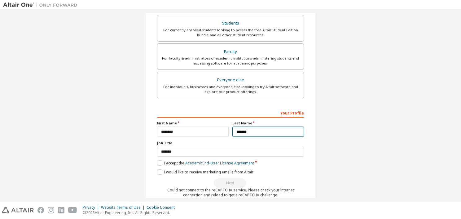  What do you see at coordinates (230, 112) in the screenshot?
I see `div: Your Profile` at bounding box center [230, 112].